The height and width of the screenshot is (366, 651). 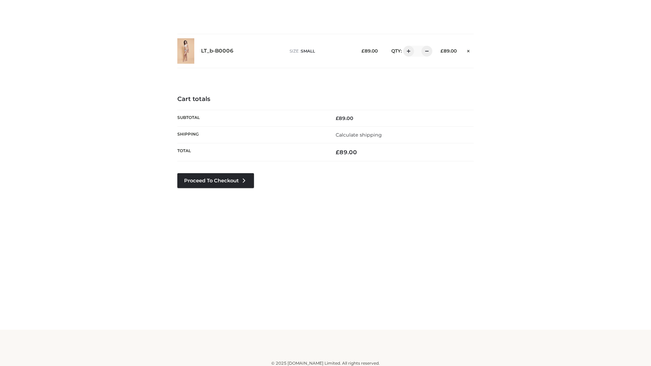 What do you see at coordinates (358, 135) in the screenshot?
I see `a: Calculate shipping` at bounding box center [358, 135].